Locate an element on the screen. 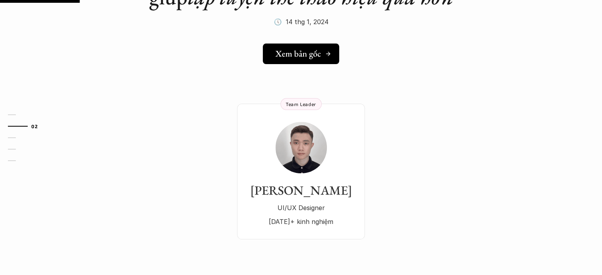 This screenshot has height=275, width=602. p: UI/UX Designer is located at coordinates (301, 208).